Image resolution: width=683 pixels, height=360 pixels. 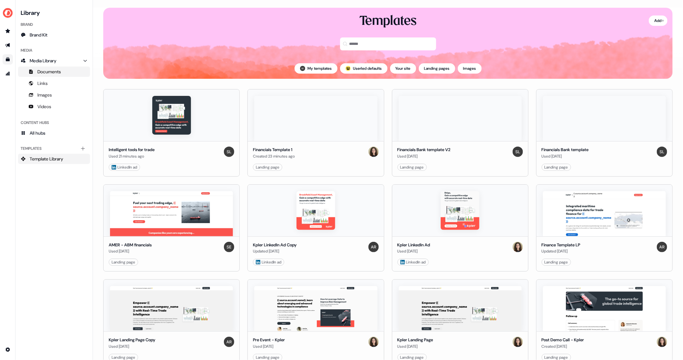 I want to click on a: Images, so click(x=54, y=95).